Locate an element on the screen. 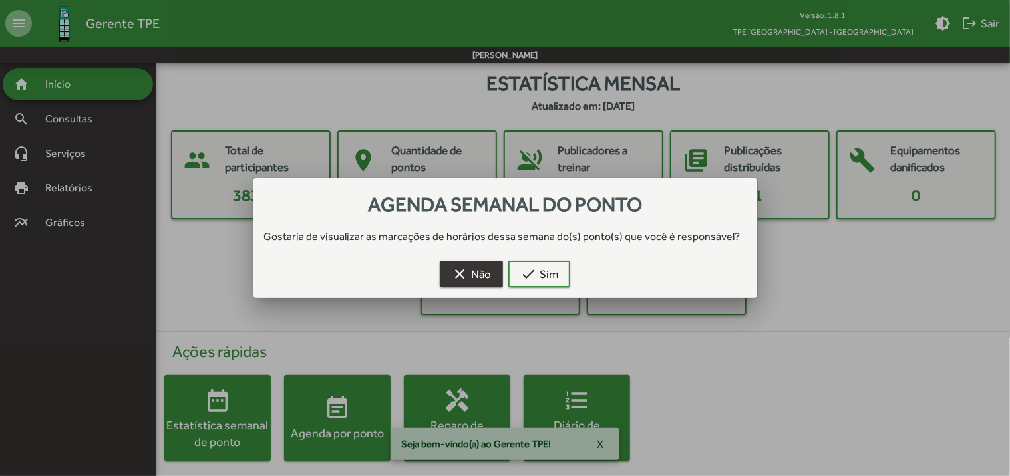 The image size is (1010, 476). mat-icon: clear is located at coordinates (460, 274).